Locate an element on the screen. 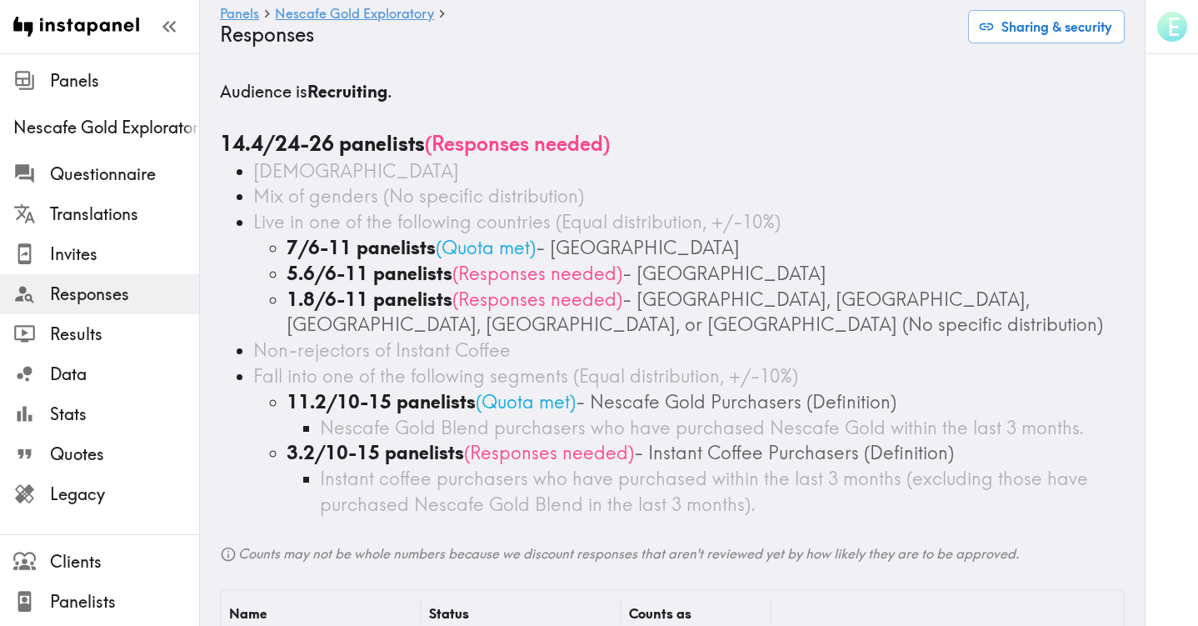 The image size is (1198, 626). span: Legacy is located at coordinates (124, 494).